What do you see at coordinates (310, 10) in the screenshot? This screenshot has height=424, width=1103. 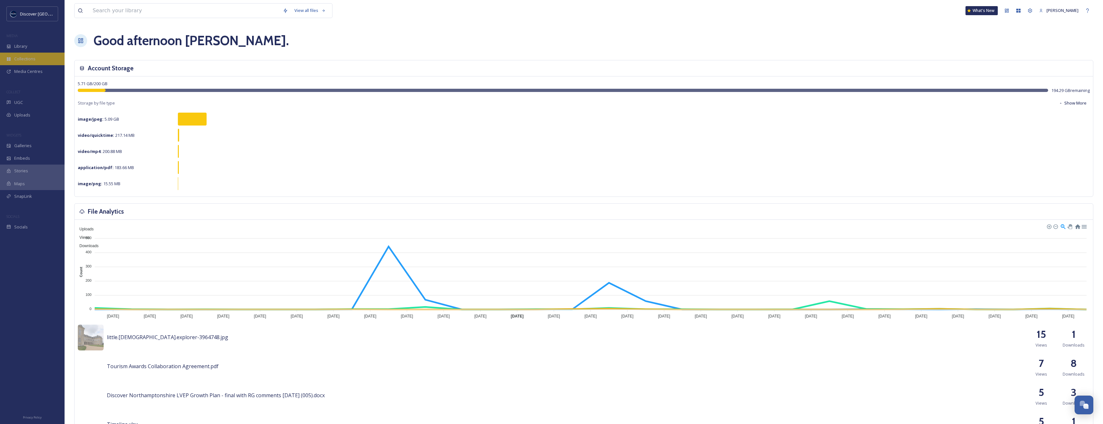 I see `a: View all files` at bounding box center [310, 10].